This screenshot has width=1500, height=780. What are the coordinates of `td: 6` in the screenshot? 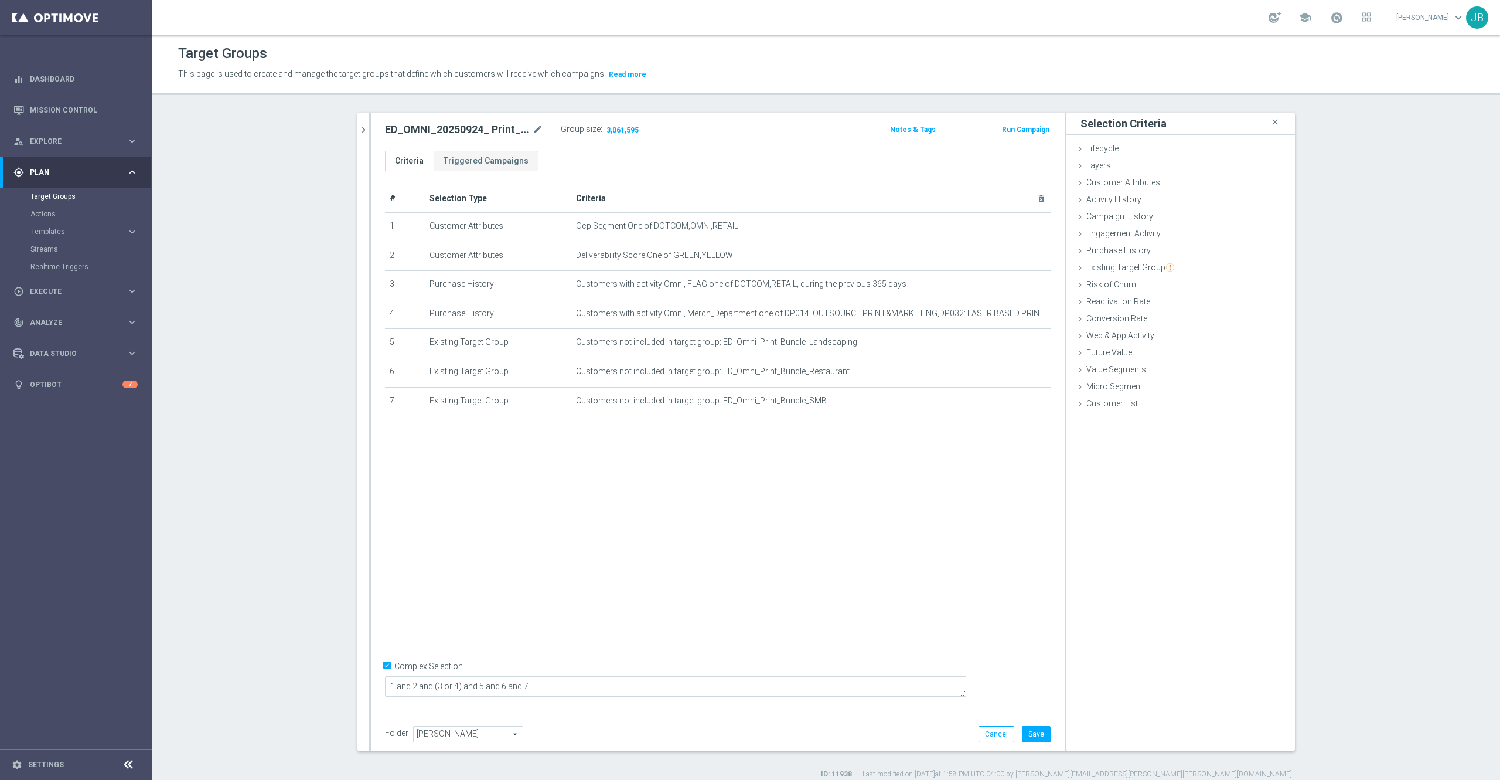 It's located at (405, 372).